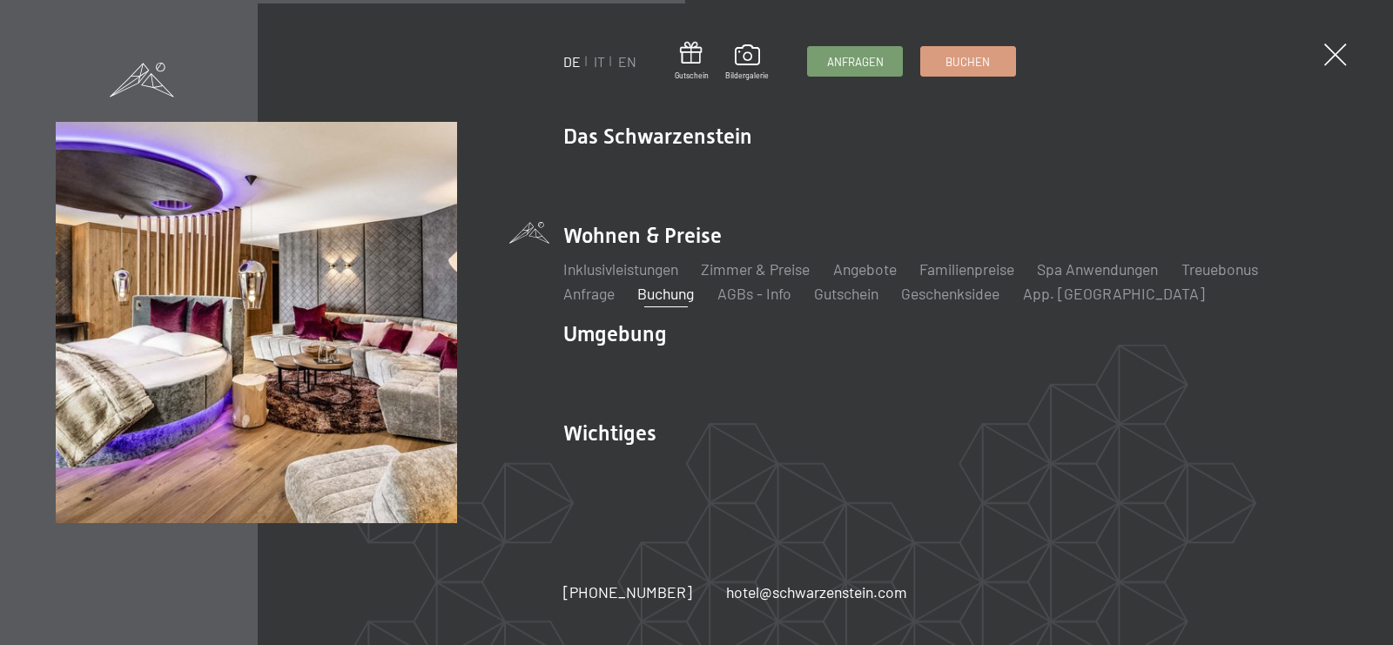 The width and height of the screenshot is (1393, 645). I want to click on a: Inklusivleistungen, so click(621, 269).